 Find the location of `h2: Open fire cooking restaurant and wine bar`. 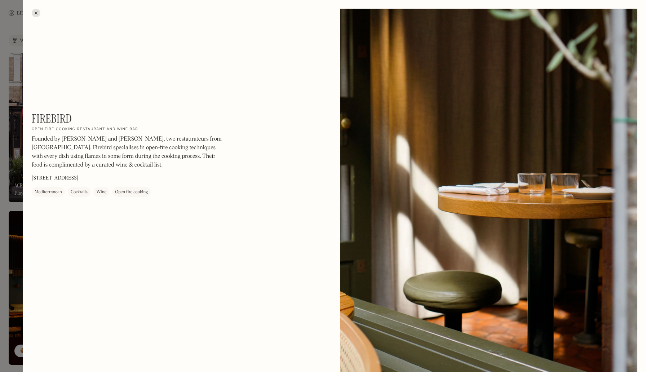

h2: Open fire cooking restaurant and wine bar is located at coordinates (85, 129).